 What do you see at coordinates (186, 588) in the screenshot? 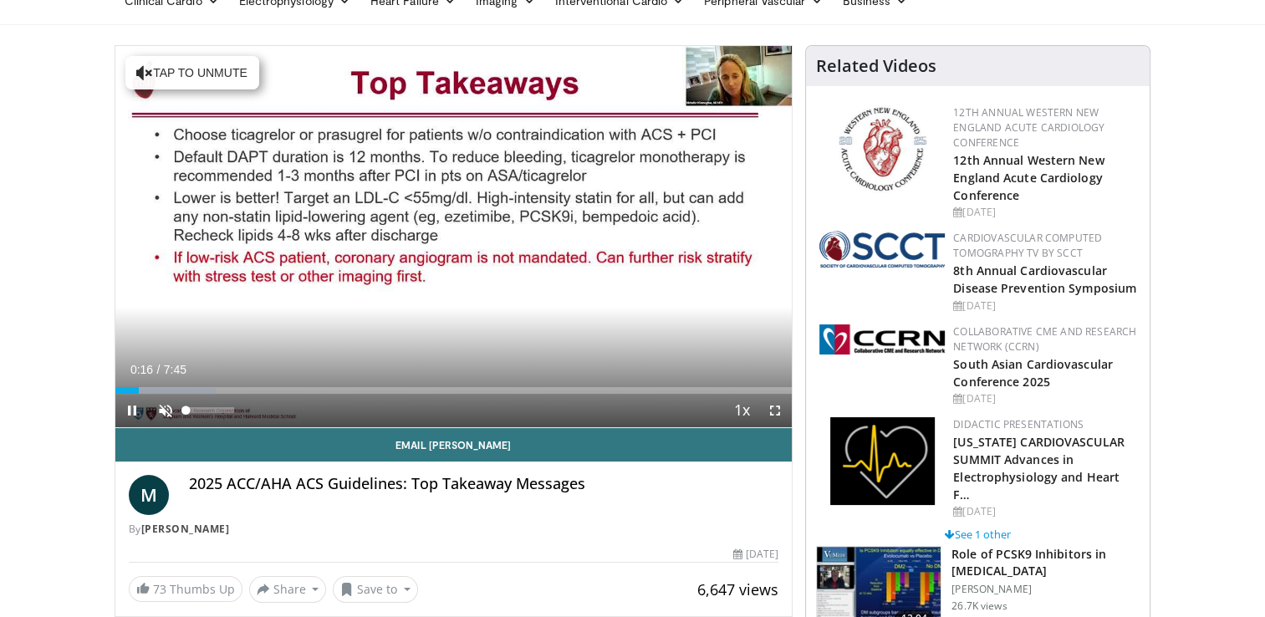
I see `a: 73 Thumbs Up` at bounding box center [186, 588].